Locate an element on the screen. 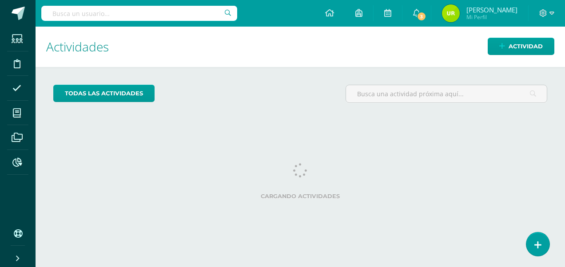 Image resolution: width=565 pixels, height=267 pixels. span: Actividad is located at coordinates (526, 46).